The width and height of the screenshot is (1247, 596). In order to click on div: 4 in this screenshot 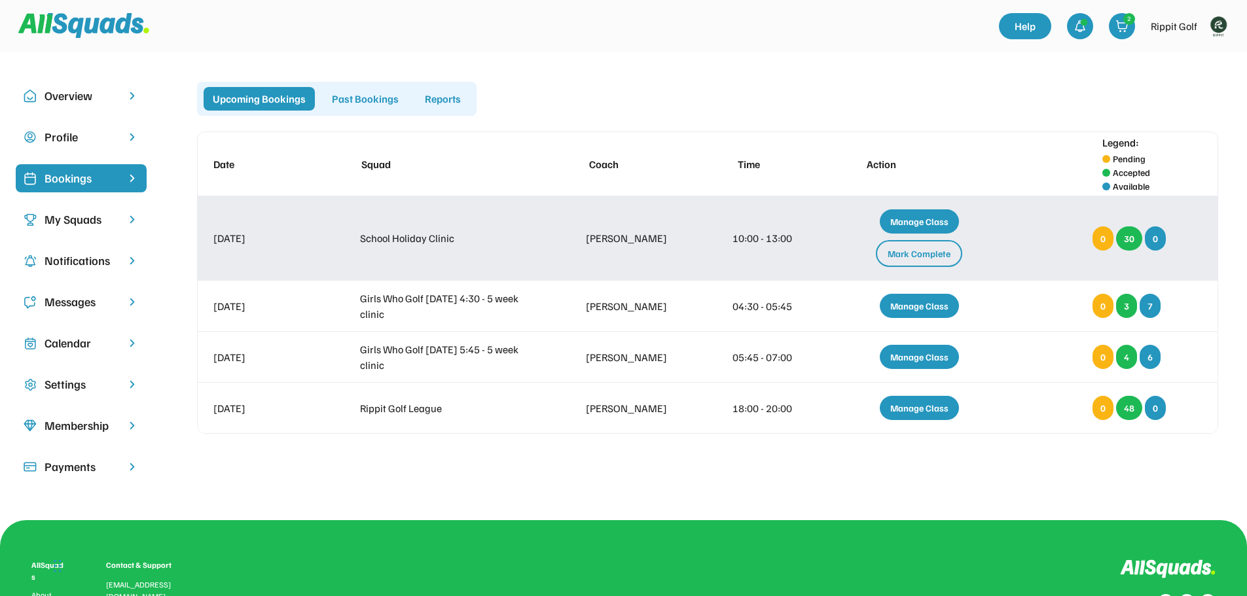, I will do `click(1127, 357)`.